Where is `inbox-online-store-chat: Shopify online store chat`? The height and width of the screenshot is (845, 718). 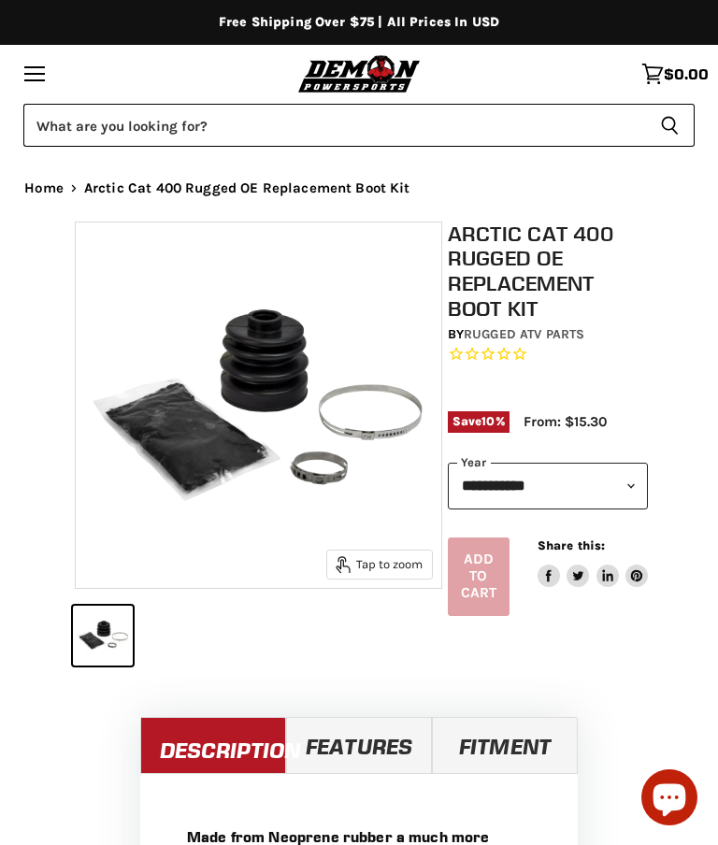
inbox-online-store-chat: Shopify online store chat is located at coordinates (669, 799).